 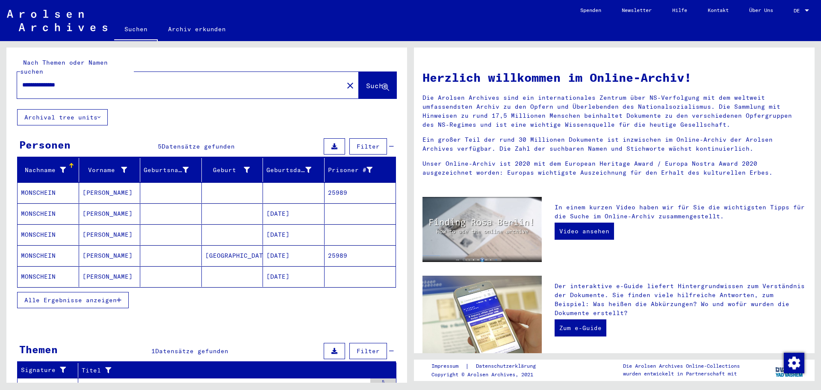 I want to click on a: Archiv erkunden, so click(x=197, y=29).